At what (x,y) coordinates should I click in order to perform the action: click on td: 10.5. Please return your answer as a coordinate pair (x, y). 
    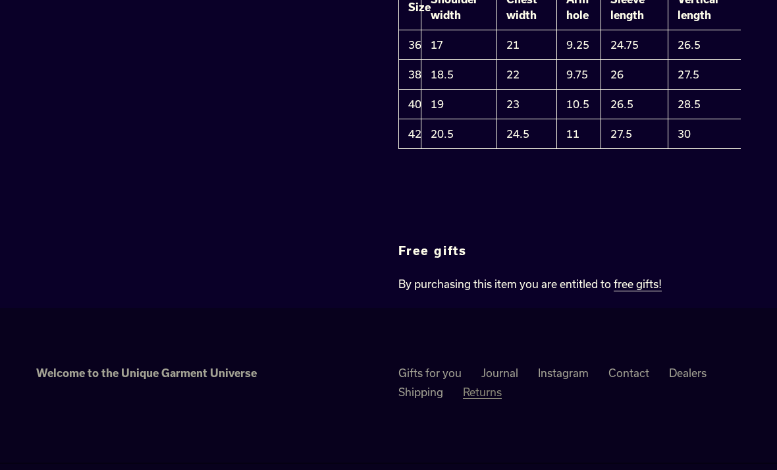
    Looking at the image, I should click on (578, 103).